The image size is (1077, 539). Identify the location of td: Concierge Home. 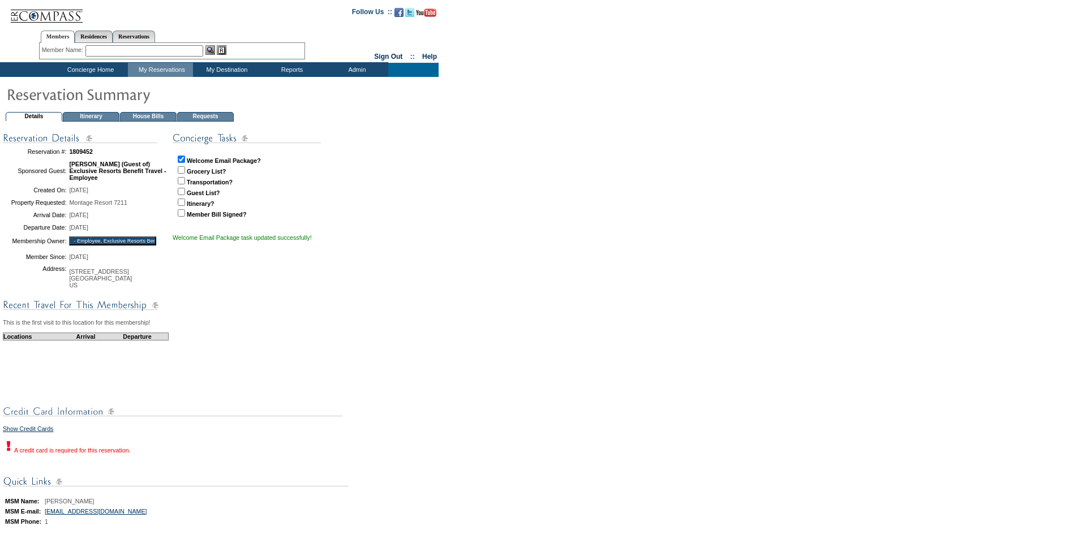
(89, 70).